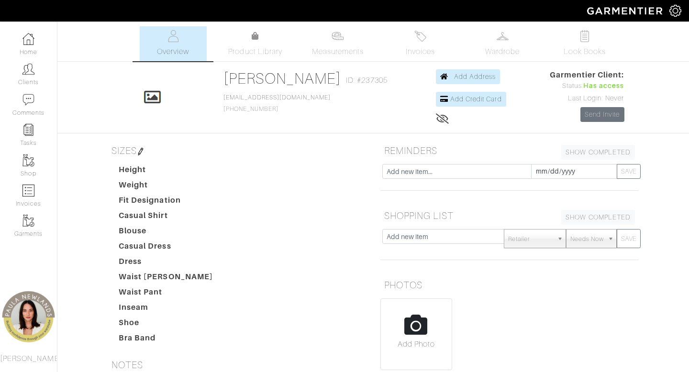  What do you see at coordinates (28, 190) in the screenshot?
I see `img: orders-icon-0abe47150d42831381b5fb84f609e132dff9fe21cb692f30cb5eec754e2cba89.png` at bounding box center [28, 190].